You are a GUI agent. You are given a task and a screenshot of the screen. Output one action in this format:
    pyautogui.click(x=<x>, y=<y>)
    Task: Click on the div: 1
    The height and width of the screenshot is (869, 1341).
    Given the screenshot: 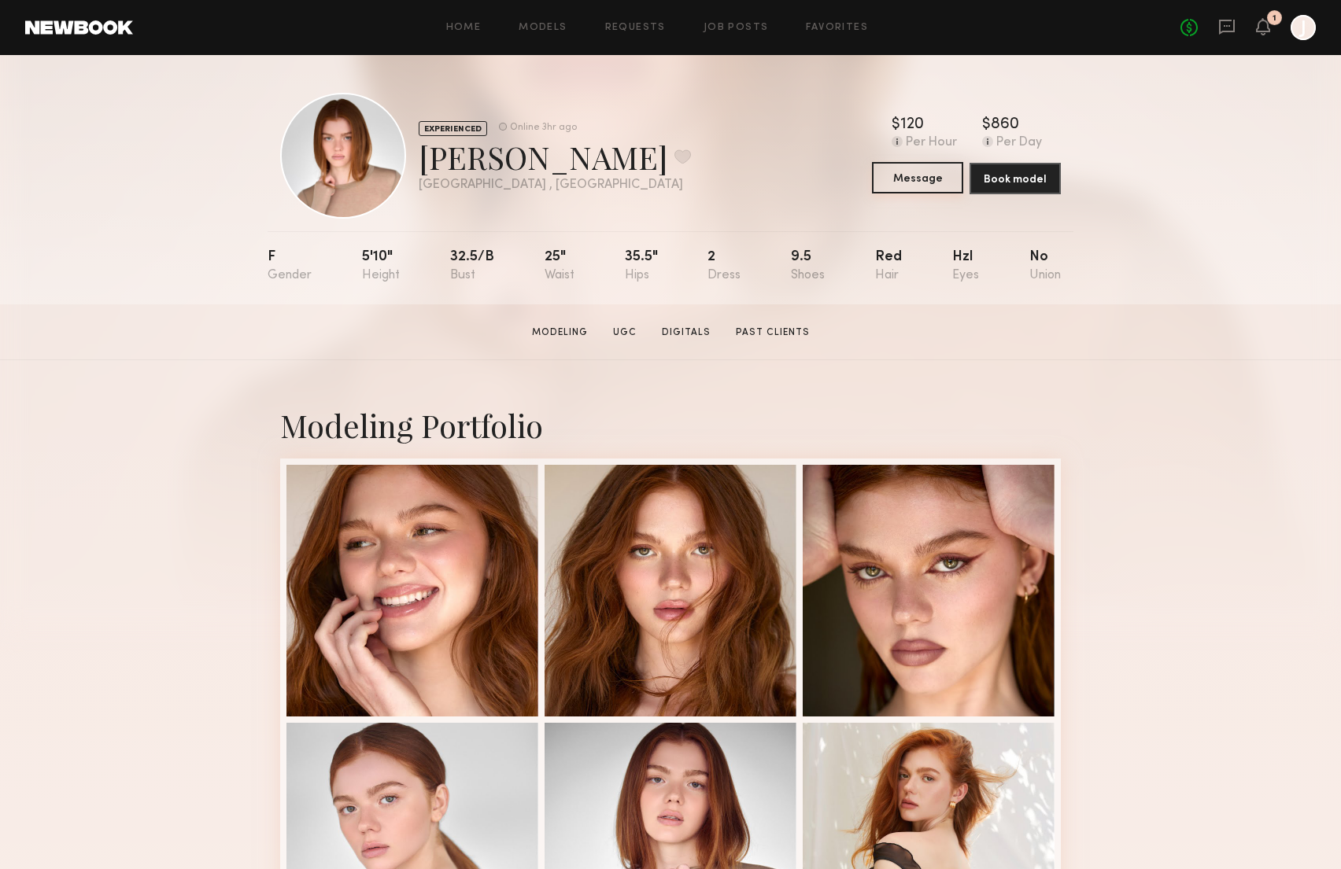 What is the action you would take?
    pyautogui.click(x=1274, y=18)
    